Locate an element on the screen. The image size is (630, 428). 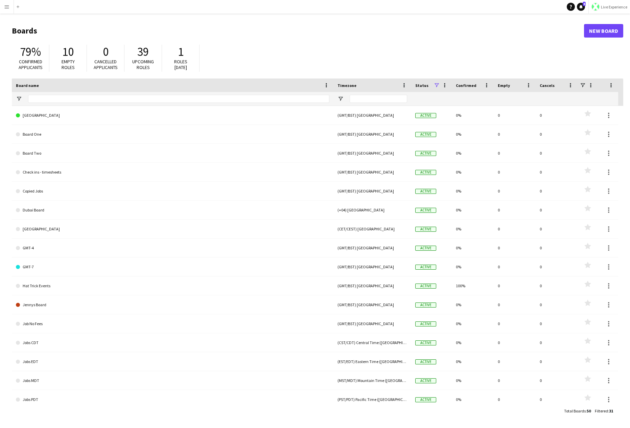
a: GMT-4 is located at coordinates (172, 248).